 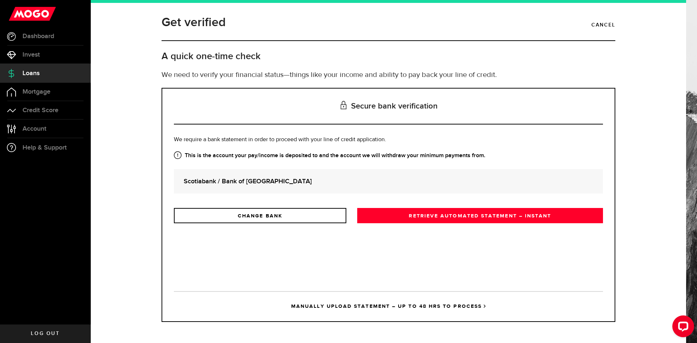 What do you see at coordinates (31, 73) in the screenshot?
I see `span: Loans` at bounding box center [31, 73].